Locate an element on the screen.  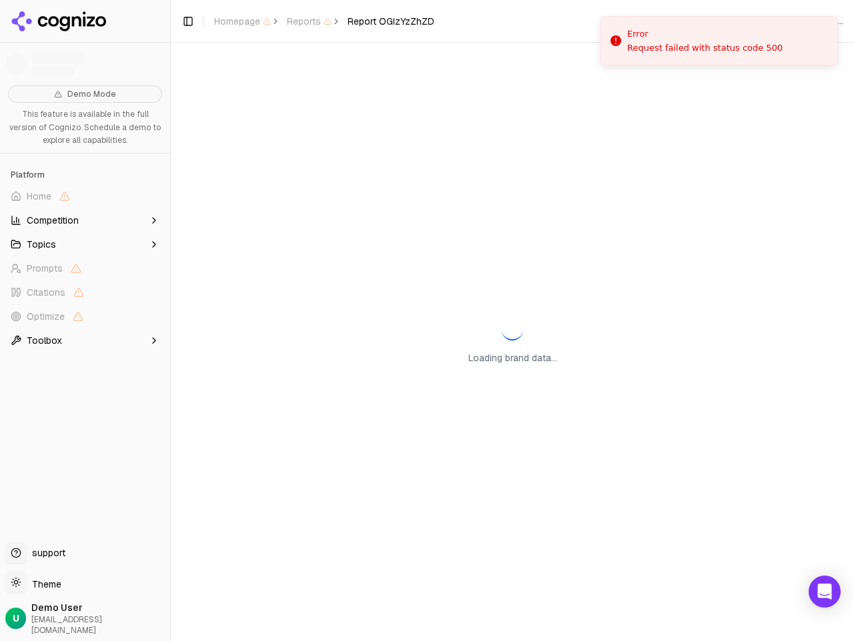
span: Prompts is located at coordinates (45, 268).